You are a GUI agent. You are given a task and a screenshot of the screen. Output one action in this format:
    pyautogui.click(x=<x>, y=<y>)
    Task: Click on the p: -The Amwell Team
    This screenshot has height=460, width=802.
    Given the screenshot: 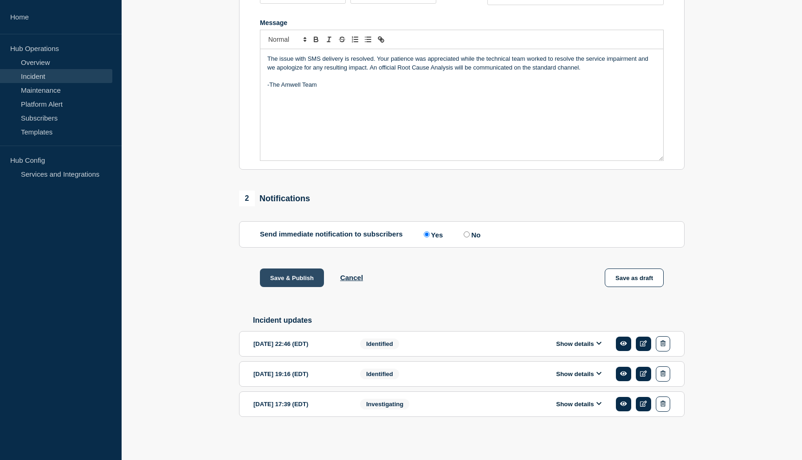 What is the action you would take?
    pyautogui.click(x=462, y=85)
    